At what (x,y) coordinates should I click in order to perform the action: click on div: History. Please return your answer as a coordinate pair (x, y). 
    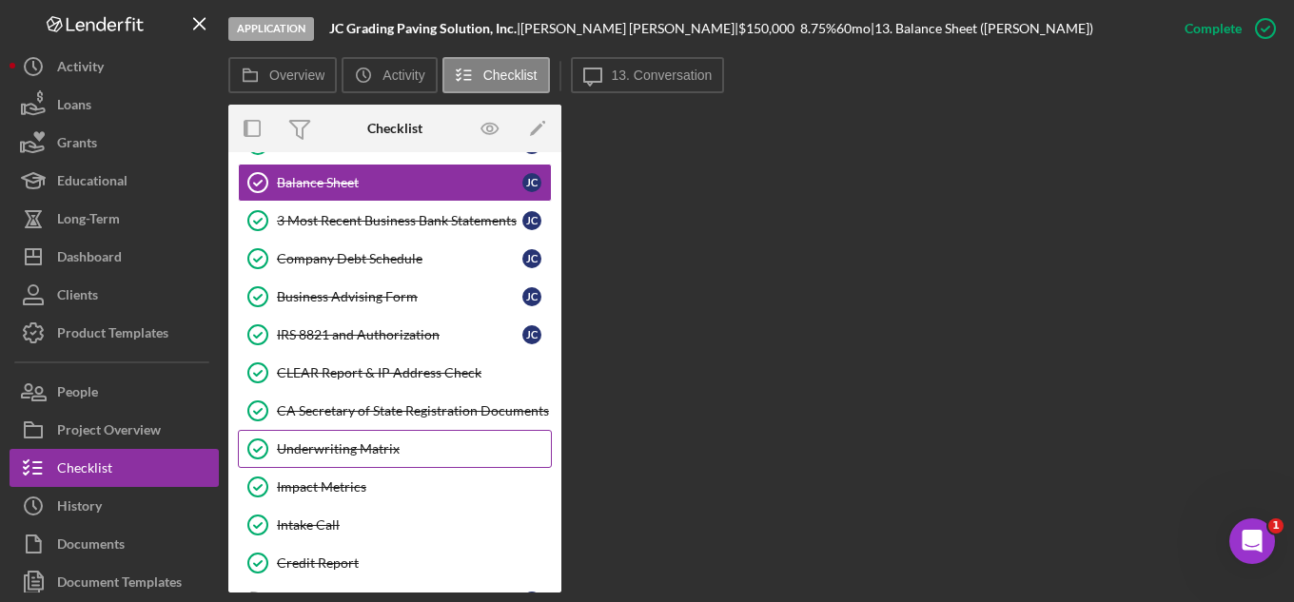
    Looking at the image, I should click on (79, 508).